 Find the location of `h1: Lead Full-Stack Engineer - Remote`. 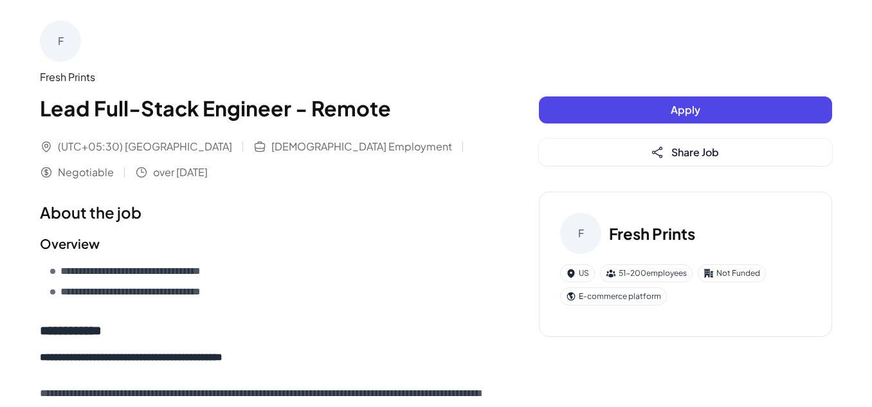

h1: Lead Full-Stack Engineer - Remote is located at coordinates (264, 108).